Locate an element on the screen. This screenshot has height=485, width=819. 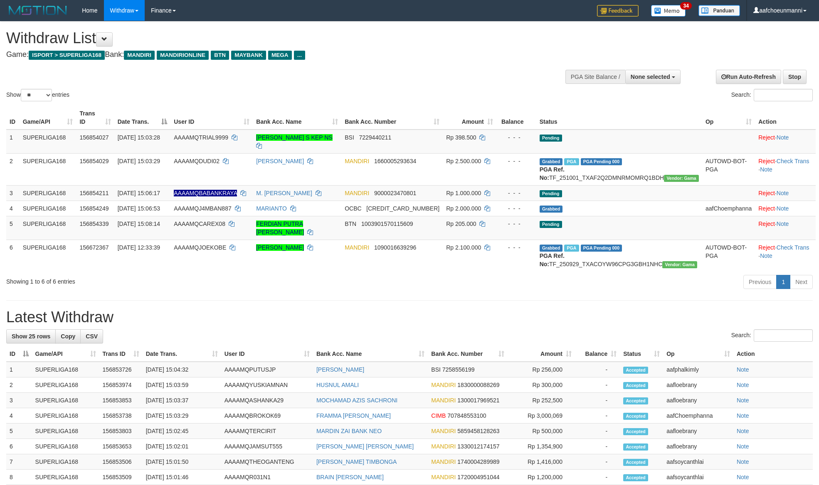
td: AAAAMQTERCIRIT is located at coordinates (267, 431).